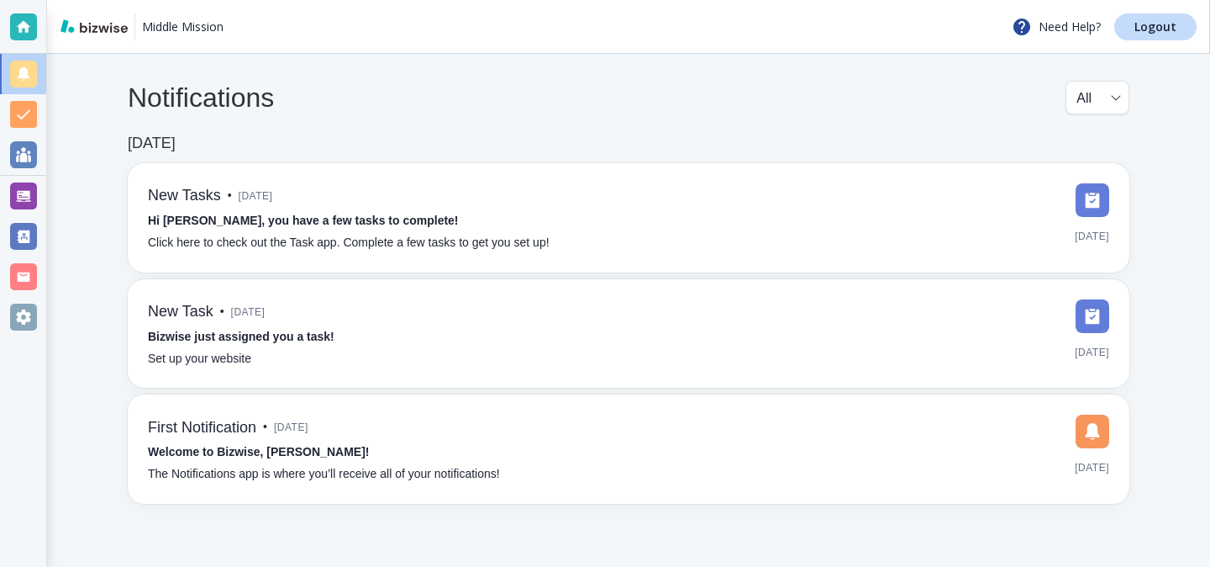 The width and height of the screenshot is (1210, 567). What do you see at coordinates (241, 336) in the screenshot?
I see `strong: Bizwise just assigned you a task!` at bounding box center [241, 336].